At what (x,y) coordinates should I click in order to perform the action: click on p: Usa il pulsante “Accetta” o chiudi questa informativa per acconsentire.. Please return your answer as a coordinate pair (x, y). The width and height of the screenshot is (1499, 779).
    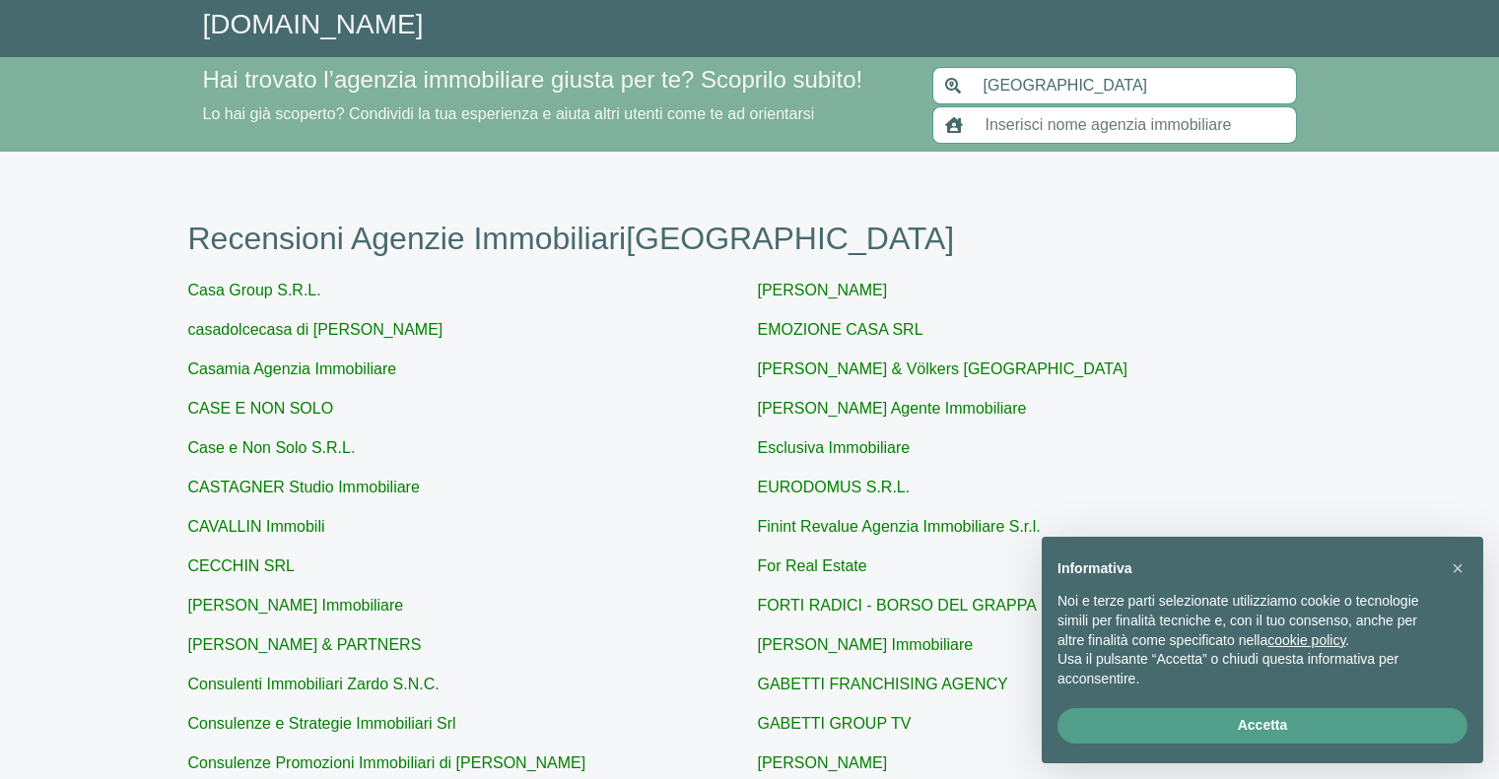
    Looking at the image, I should click on (1246, 669).